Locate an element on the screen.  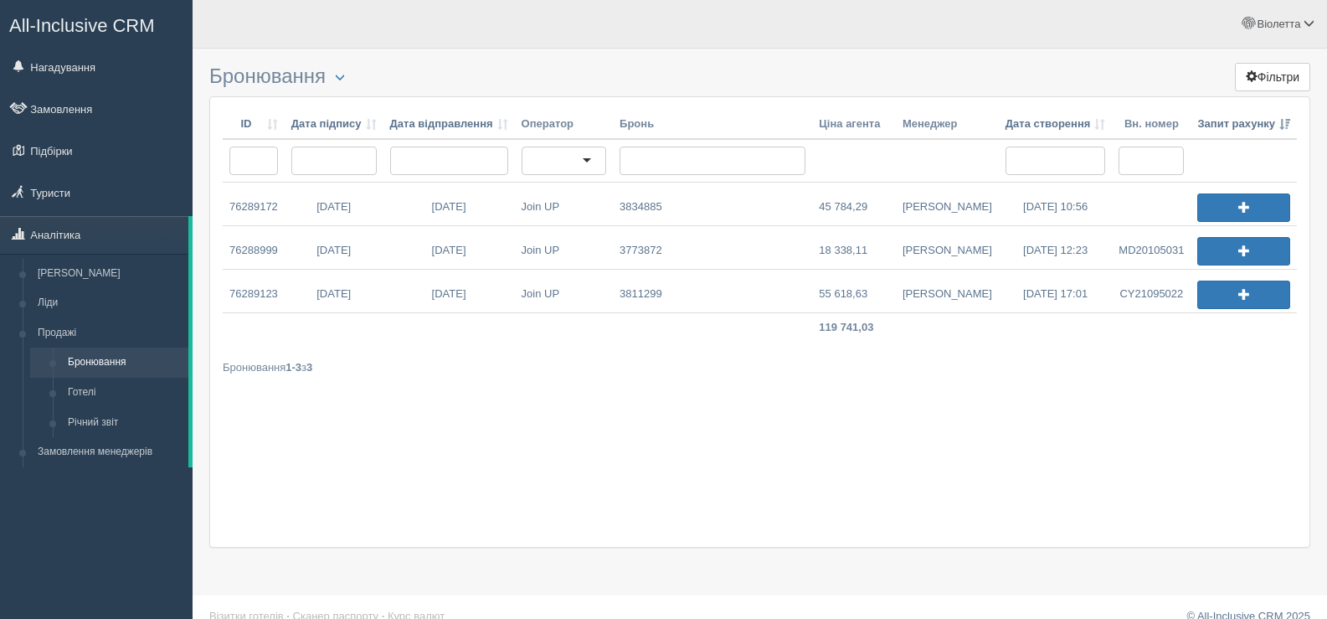
a: MD20105031 is located at coordinates (1152, 247).